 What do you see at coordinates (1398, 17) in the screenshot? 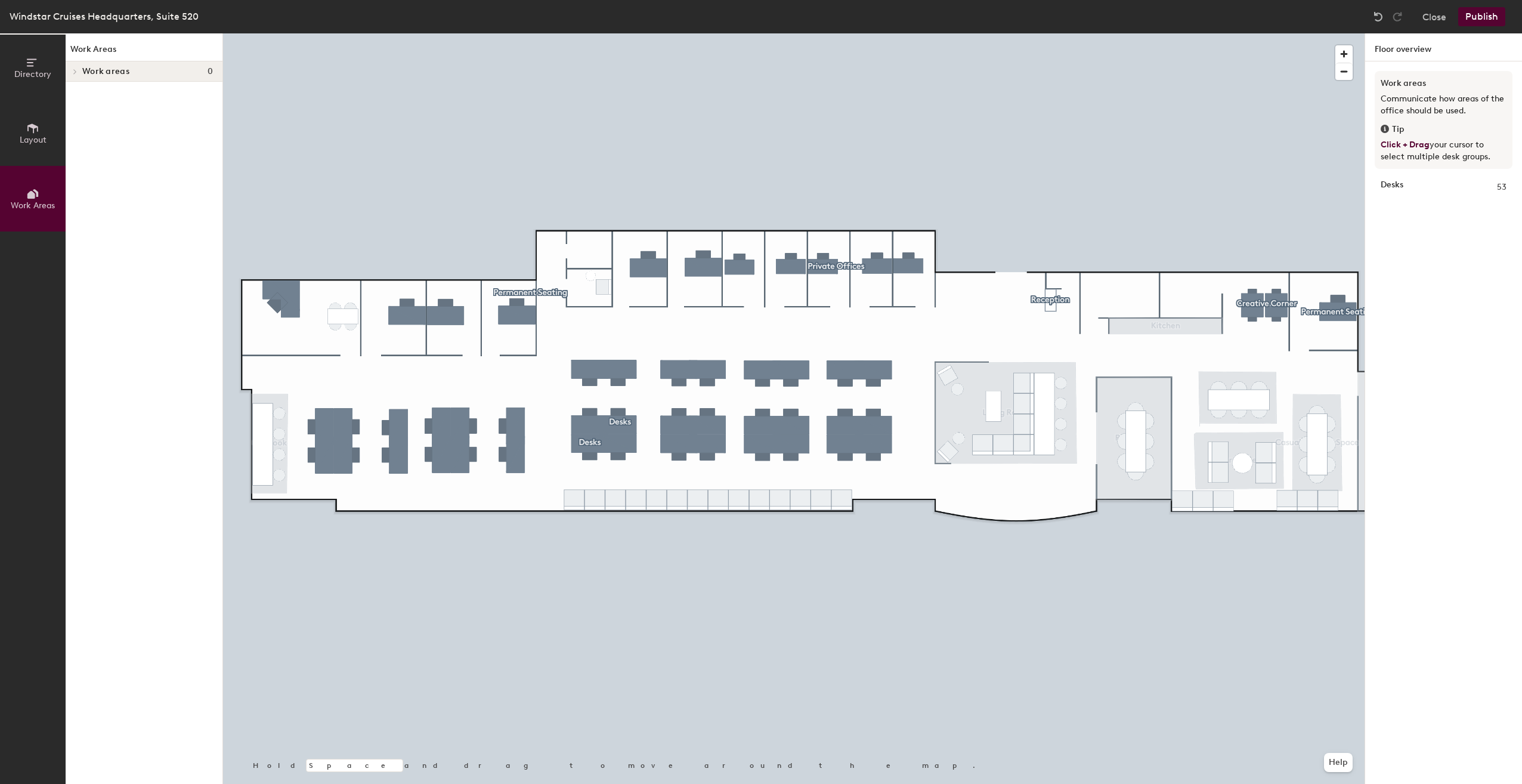
I see `img: Redo` at bounding box center [1398, 17].